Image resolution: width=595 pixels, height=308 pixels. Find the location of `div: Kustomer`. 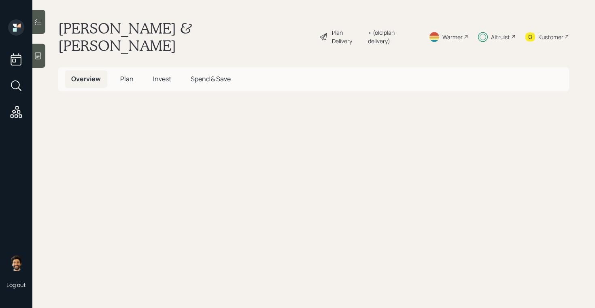

div: Kustomer is located at coordinates (551, 37).